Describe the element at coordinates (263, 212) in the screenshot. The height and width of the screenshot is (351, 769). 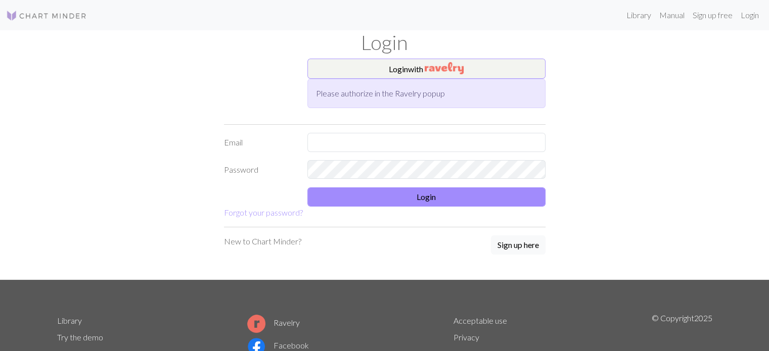
I see `a: Forgot your password?` at that location.